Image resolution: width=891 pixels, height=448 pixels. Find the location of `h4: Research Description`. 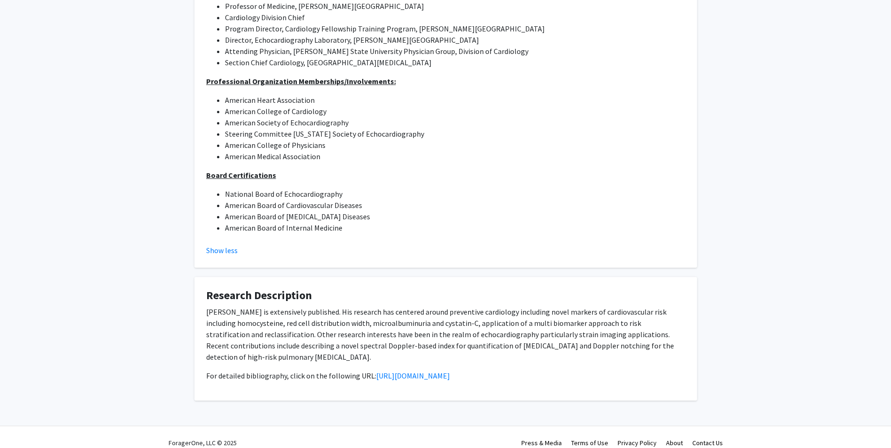

h4: Research Description is located at coordinates (446, 295).